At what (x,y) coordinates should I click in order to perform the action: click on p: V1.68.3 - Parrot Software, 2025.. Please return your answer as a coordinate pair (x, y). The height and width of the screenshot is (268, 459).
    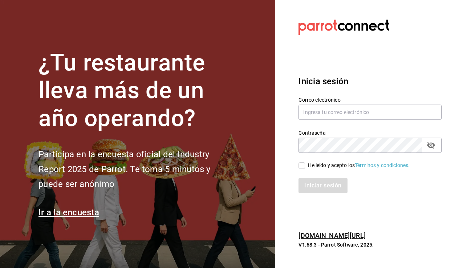
    Looking at the image, I should click on (370, 245).